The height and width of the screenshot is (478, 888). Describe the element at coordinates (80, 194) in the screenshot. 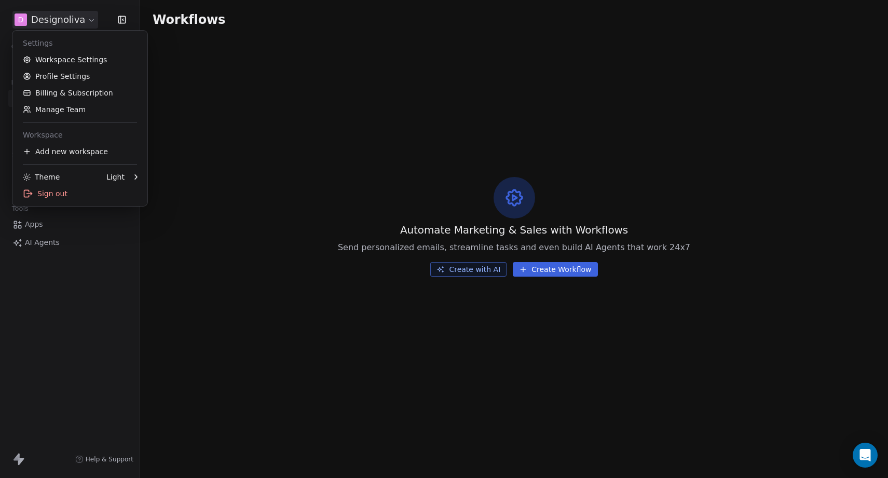

I see `div: Sign out` at that location.